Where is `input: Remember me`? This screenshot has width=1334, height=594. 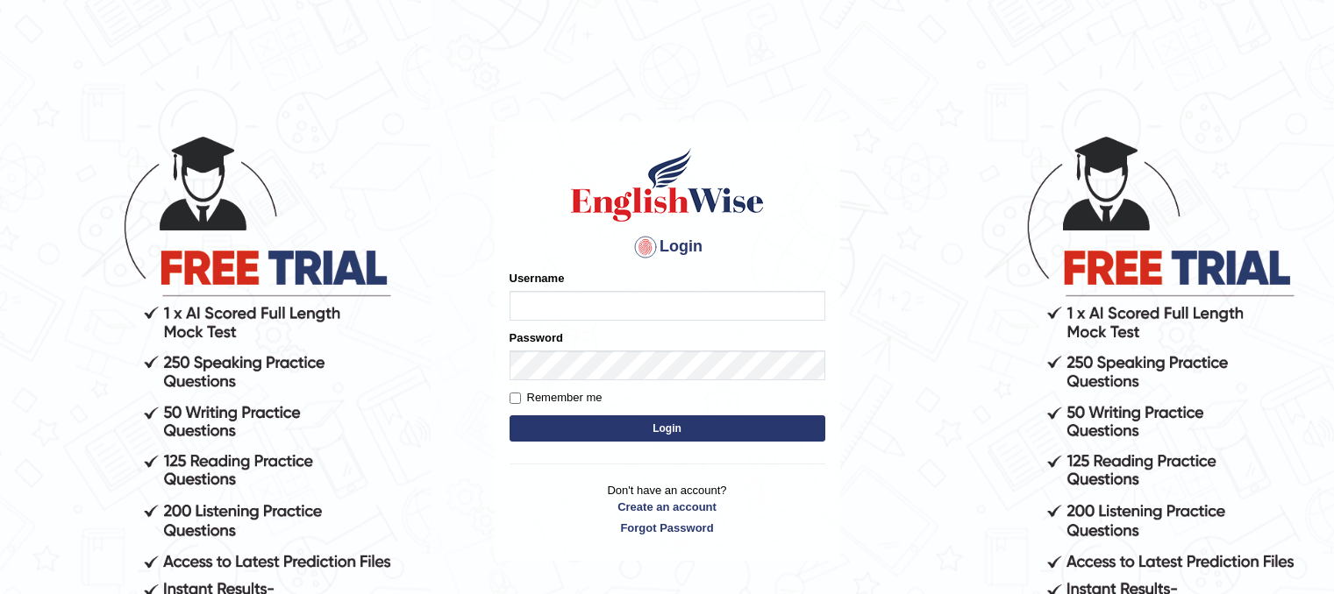
input: Remember me is located at coordinates (515, 398).